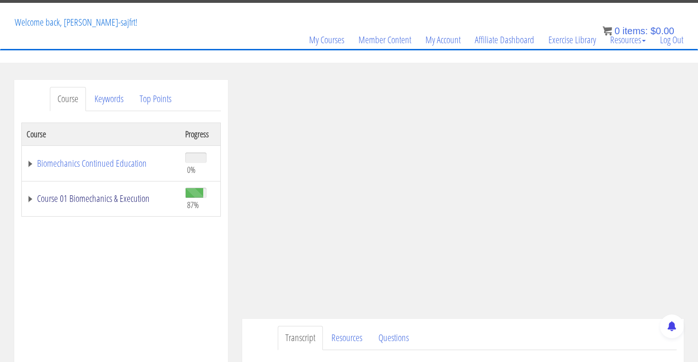 The width and height of the screenshot is (698, 362). I want to click on span: 0%, so click(191, 170).